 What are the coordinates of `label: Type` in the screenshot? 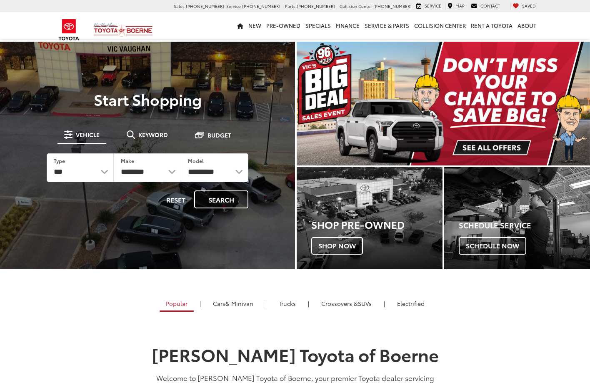 It's located at (59, 160).